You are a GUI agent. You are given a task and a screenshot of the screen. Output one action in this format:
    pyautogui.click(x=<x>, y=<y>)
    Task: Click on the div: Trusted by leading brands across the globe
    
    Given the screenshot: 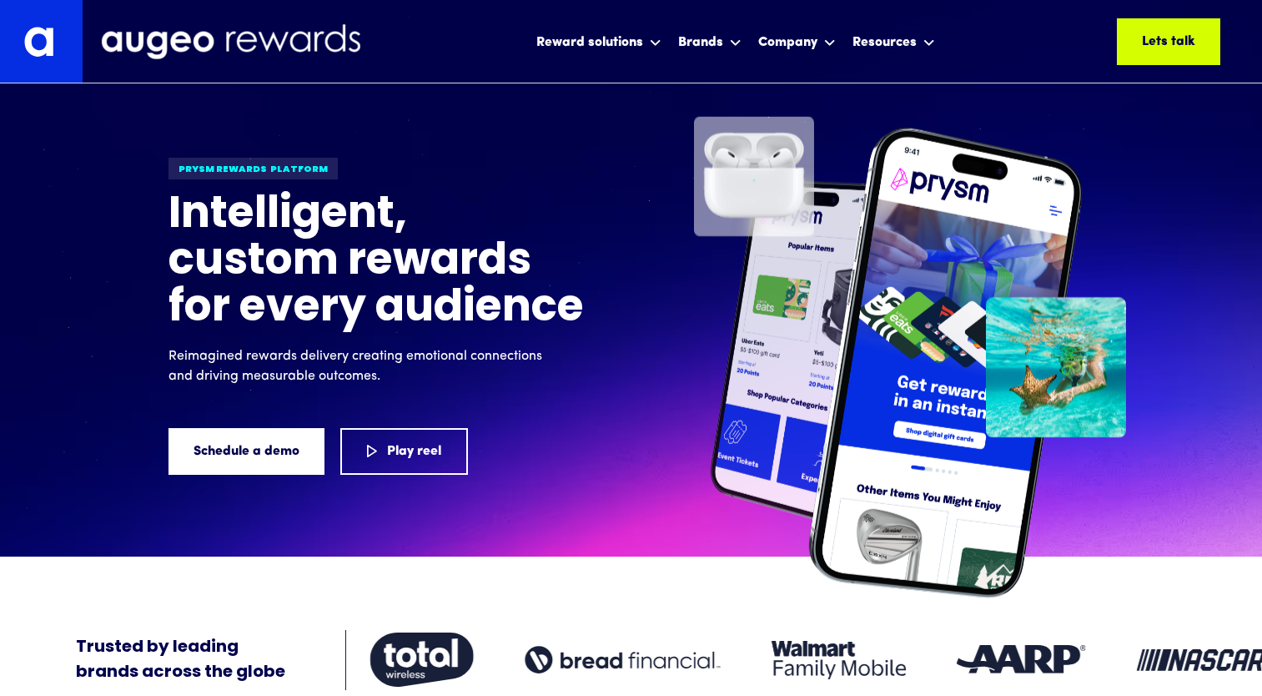 What is the action you would take?
    pyautogui.click(x=180, y=660)
    